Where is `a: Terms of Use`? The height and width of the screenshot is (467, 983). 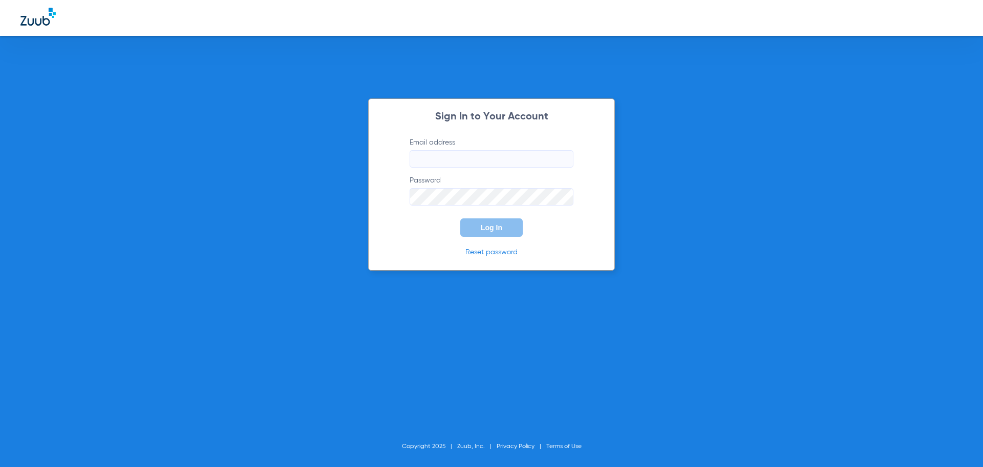
a: Terms of Use is located at coordinates (564, 446).